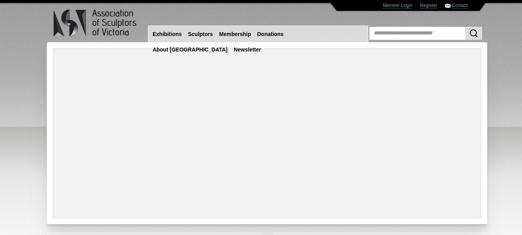 The height and width of the screenshot is (235, 522). Describe the element at coordinates (167, 34) in the screenshot. I see `a: Exhibitions` at that location.